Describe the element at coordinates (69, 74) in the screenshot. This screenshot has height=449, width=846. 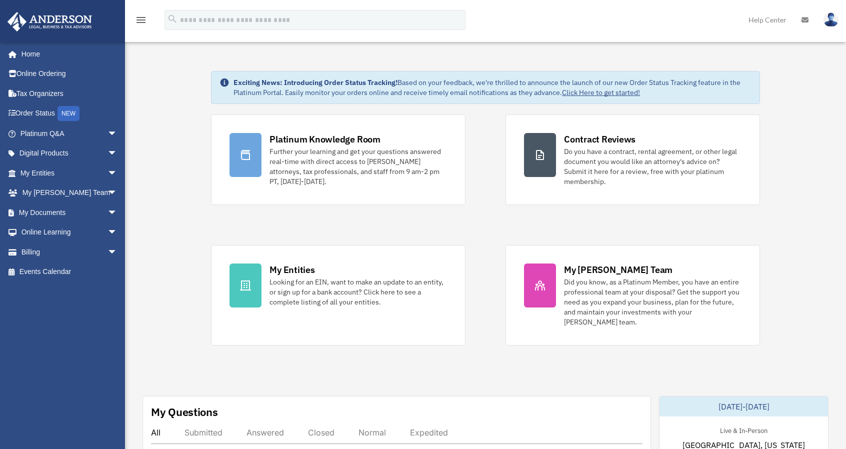
I see `a: Online Ordering` at that location.